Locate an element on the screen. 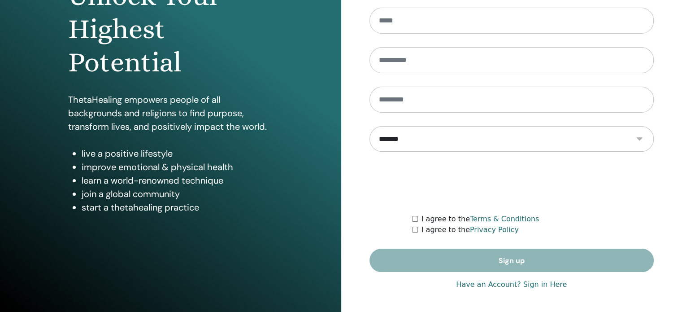 This screenshot has height=312, width=682. p: ThetaHealing empowers people of all backgrounds and religions to find purpose, transform lives, a... is located at coordinates (170, 113).